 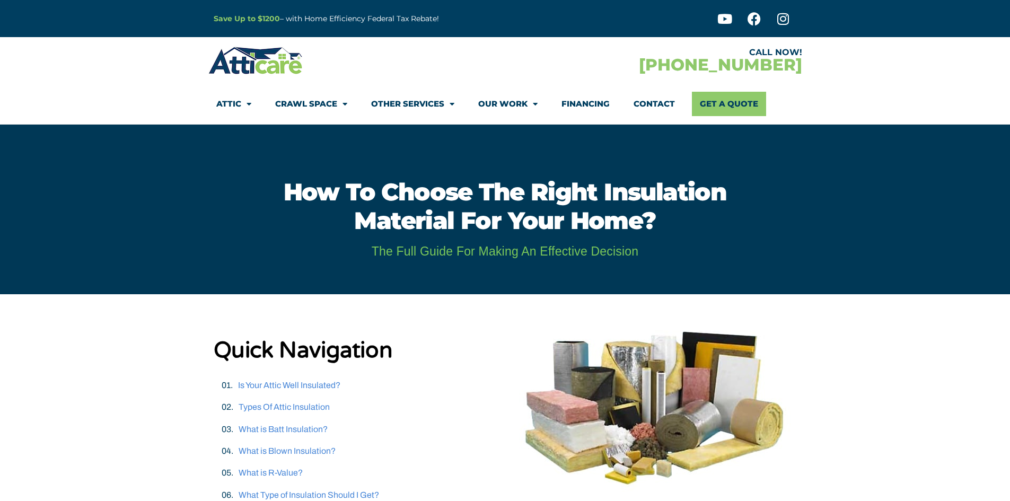 What do you see at coordinates (585, 104) in the screenshot?
I see `a: Financing` at bounding box center [585, 104].